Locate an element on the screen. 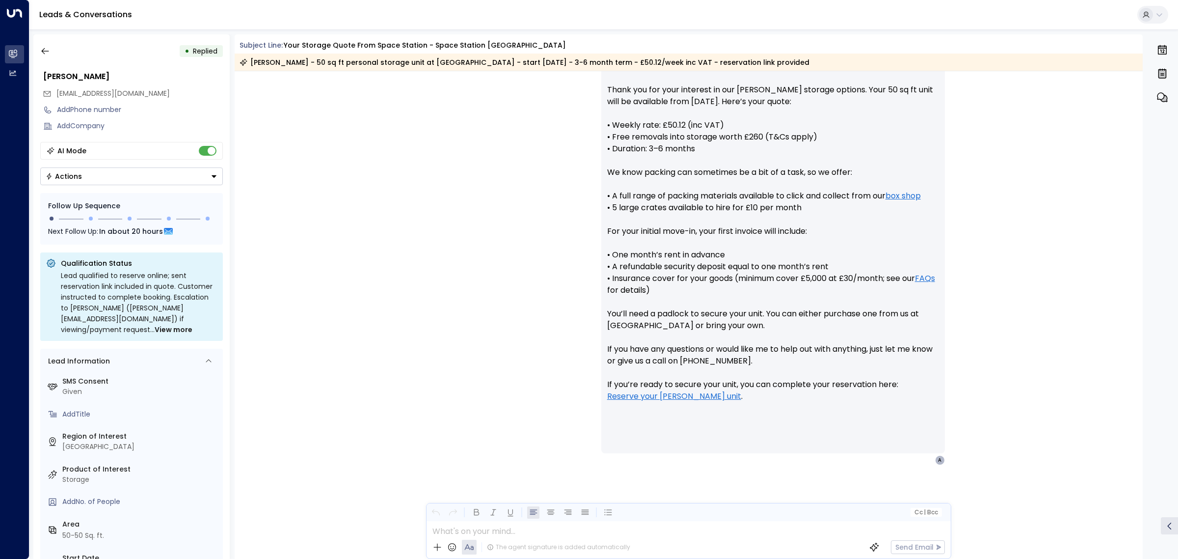 The image size is (1178, 559). div: AddNo. of People is located at coordinates (140, 501).